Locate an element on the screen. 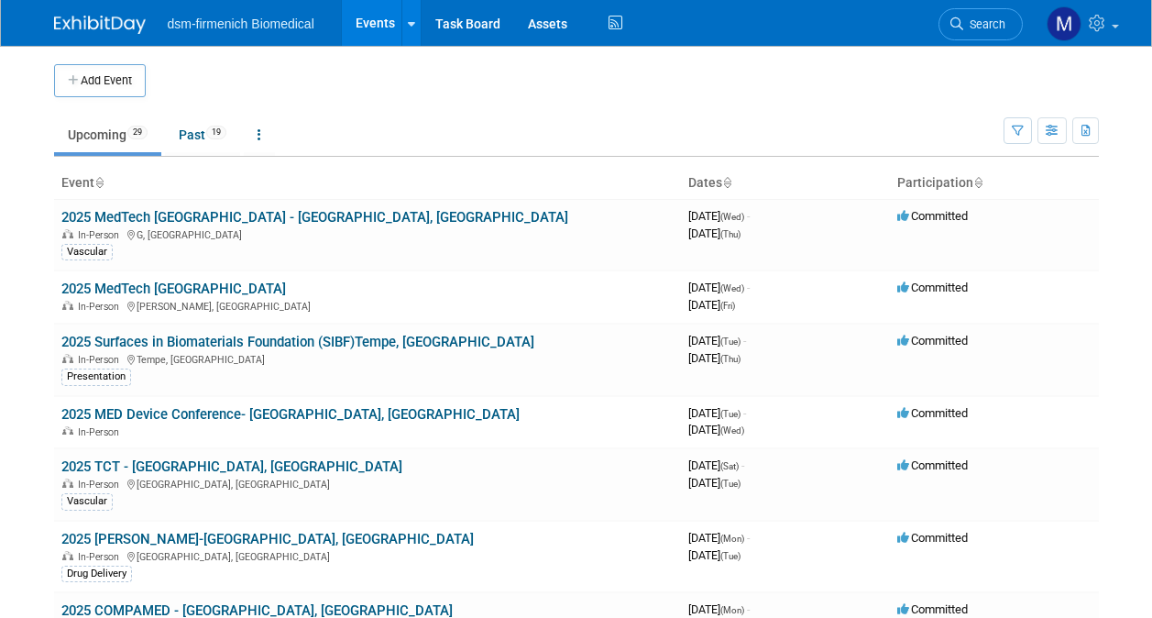 The image size is (1152, 618). a: Past19 is located at coordinates (202, 135).